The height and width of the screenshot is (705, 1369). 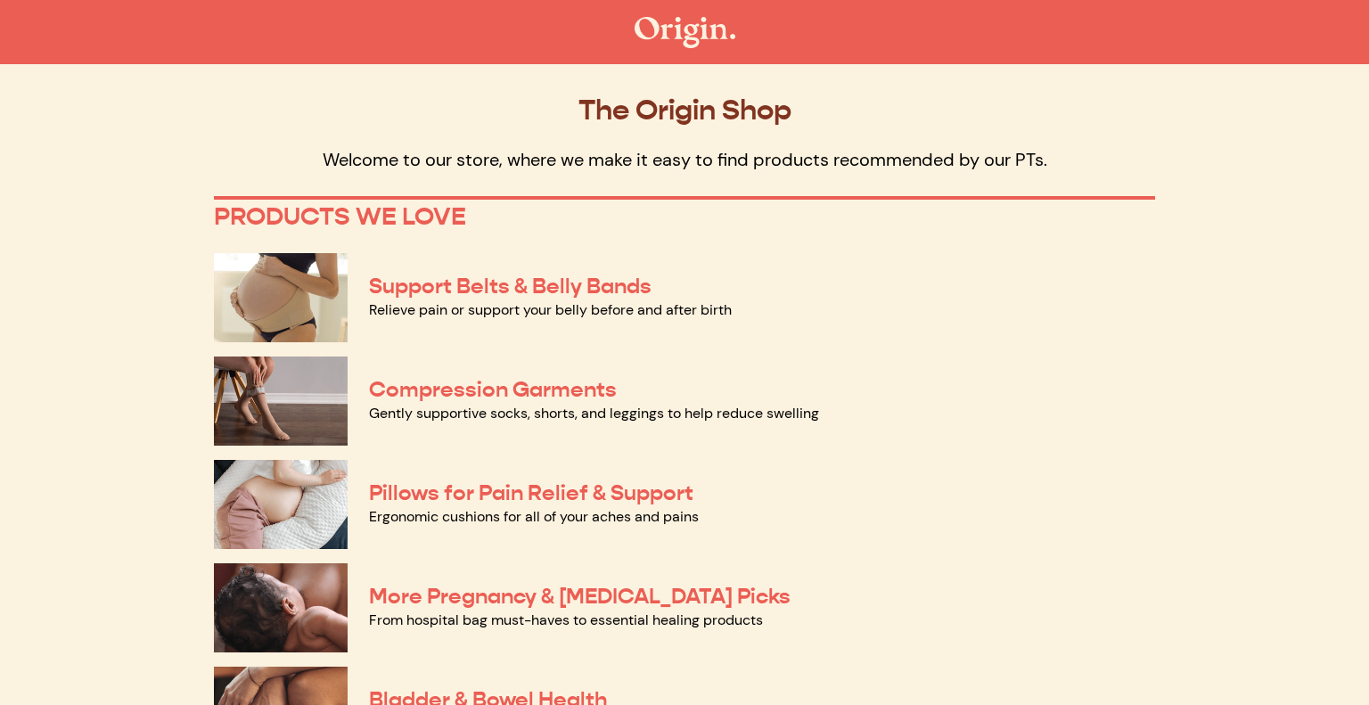 What do you see at coordinates (510, 286) in the screenshot?
I see `a: Support Belts & Belly Bands` at bounding box center [510, 286].